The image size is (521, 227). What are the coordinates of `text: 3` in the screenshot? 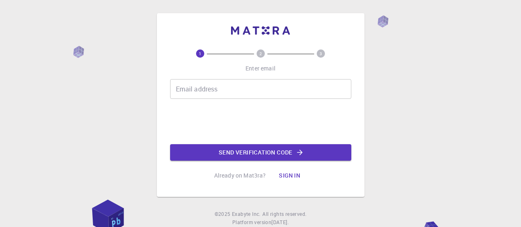 It's located at (321, 54).